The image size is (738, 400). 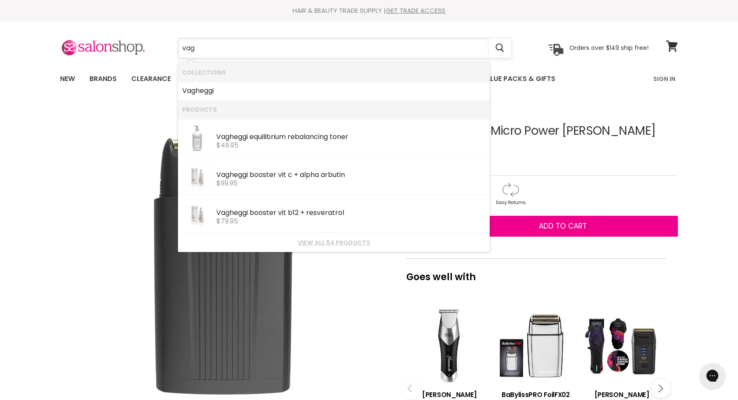 What do you see at coordinates (536, 272) in the screenshot?
I see `p: Goes well with` at bounding box center [536, 272].